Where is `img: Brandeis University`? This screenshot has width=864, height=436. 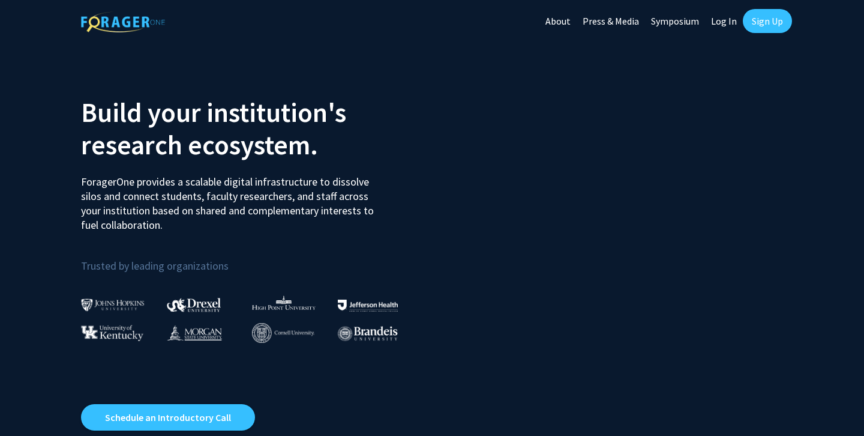
img: Brandeis University is located at coordinates (368, 333).